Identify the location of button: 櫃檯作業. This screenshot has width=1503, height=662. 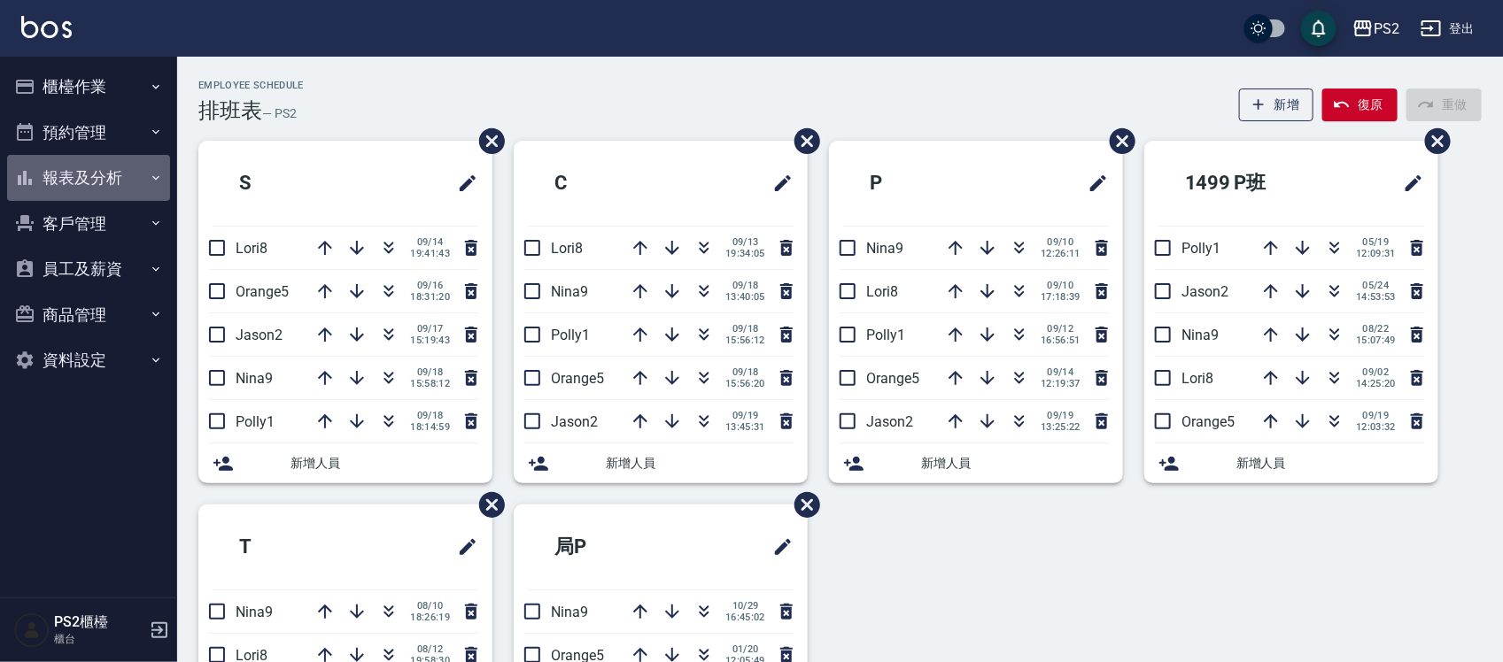
(89, 87).